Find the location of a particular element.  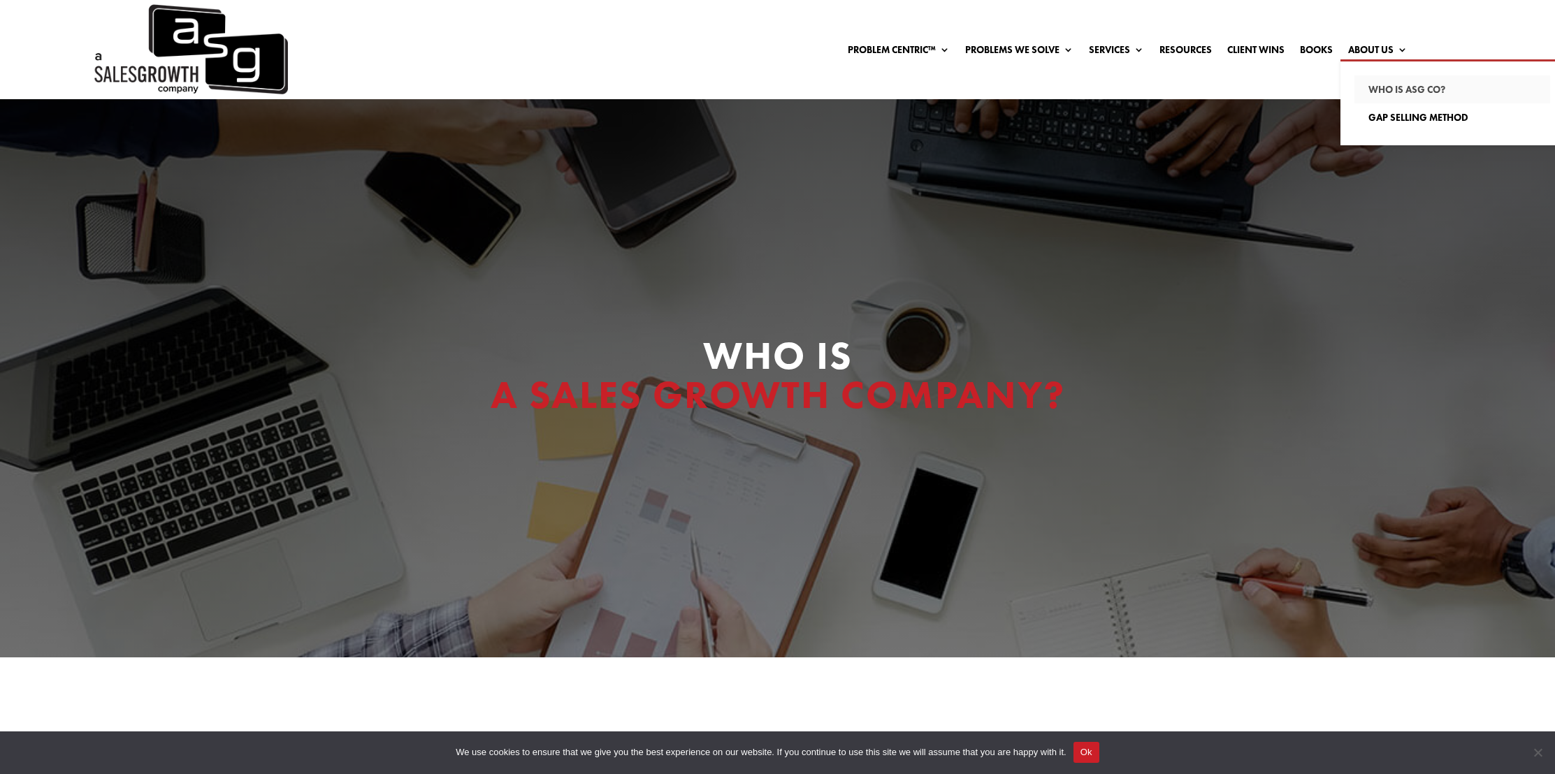

h1: Who Is is located at coordinates (778, 379).